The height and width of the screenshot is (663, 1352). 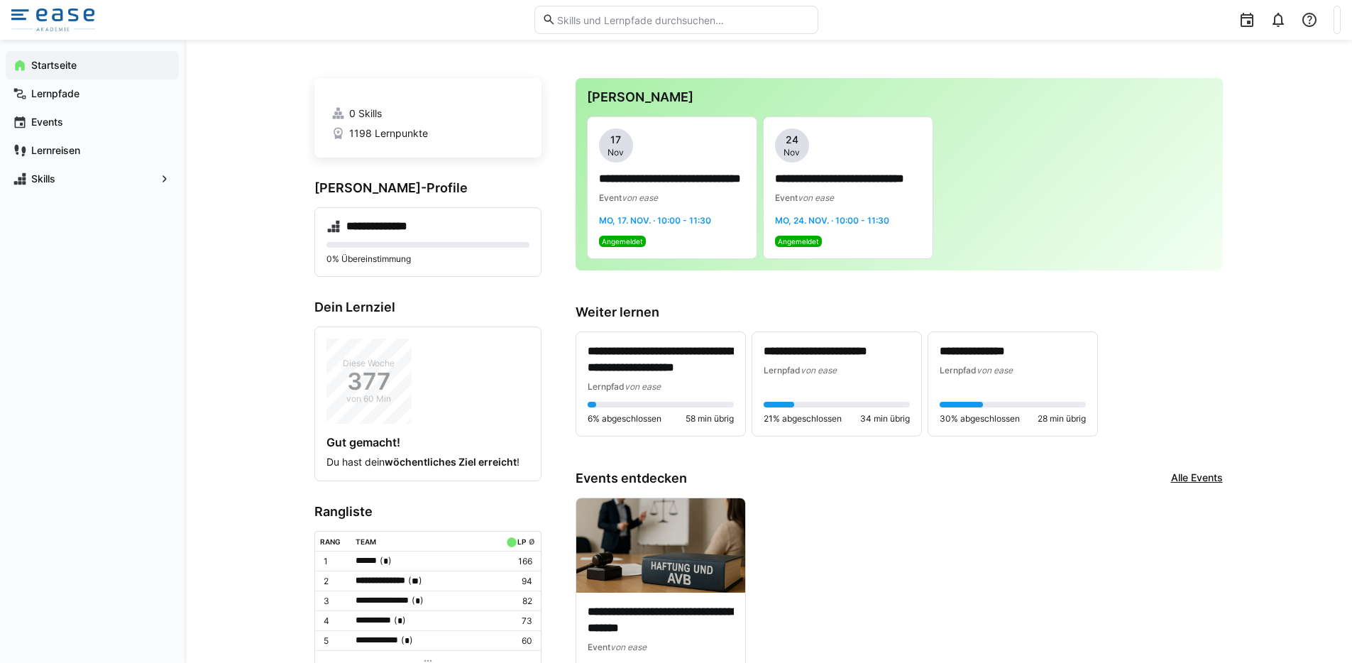 What do you see at coordinates (655, 220) in the screenshot?
I see `span: Mo, 17. Nov. · 10:00 - 11:30` at bounding box center [655, 220].